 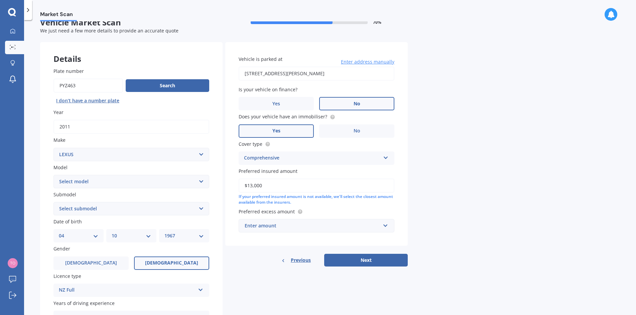 What do you see at coordinates (58, 15) in the screenshot?
I see `span: Market Scan` at bounding box center [58, 15].